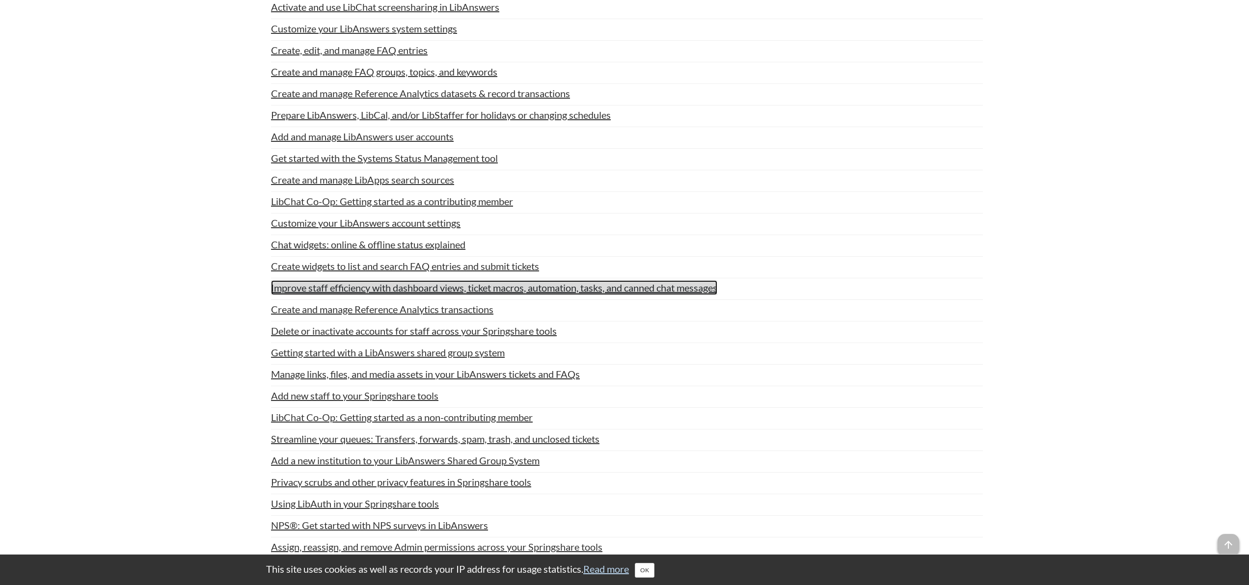  What do you see at coordinates (384, 72) in the screenshot?
I see `a: Create and manage FAQ groups, topics, and keywords` at bounding box center [384, 72].